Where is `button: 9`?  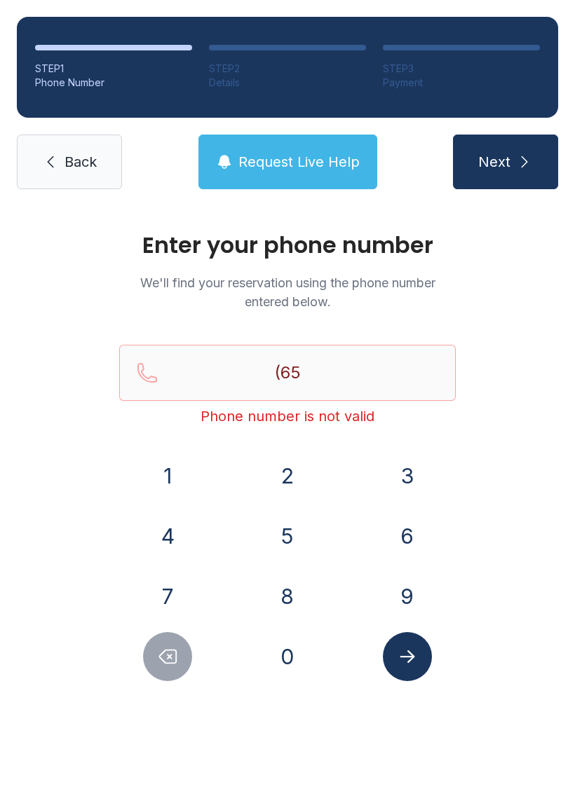
button: 9 is located at coordinates (407, 596).